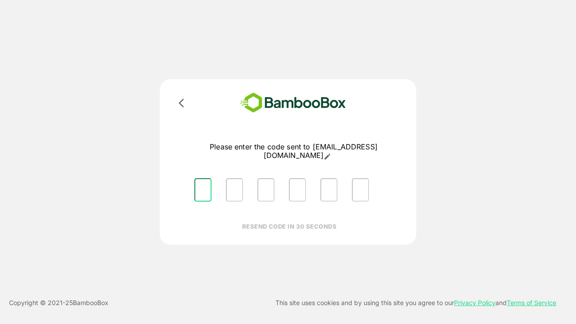 Image resolution: width=576 pixels, height=324 pixels. Describe the element at coordinates (297, 190) in the screenshot. I see `input: Please enter OTP character 4` at that location.